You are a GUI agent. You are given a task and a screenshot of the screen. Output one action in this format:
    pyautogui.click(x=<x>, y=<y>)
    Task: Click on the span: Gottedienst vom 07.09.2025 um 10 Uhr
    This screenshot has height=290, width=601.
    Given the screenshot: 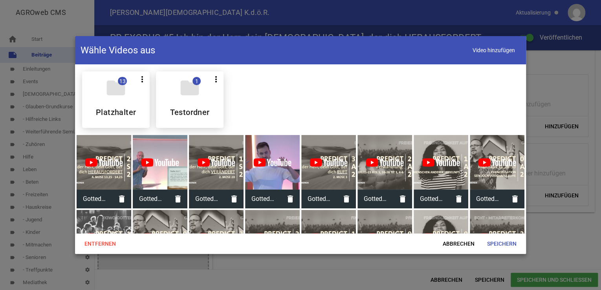 What is the action you would take?
    pyautogui.click(x=263, y=199)
    